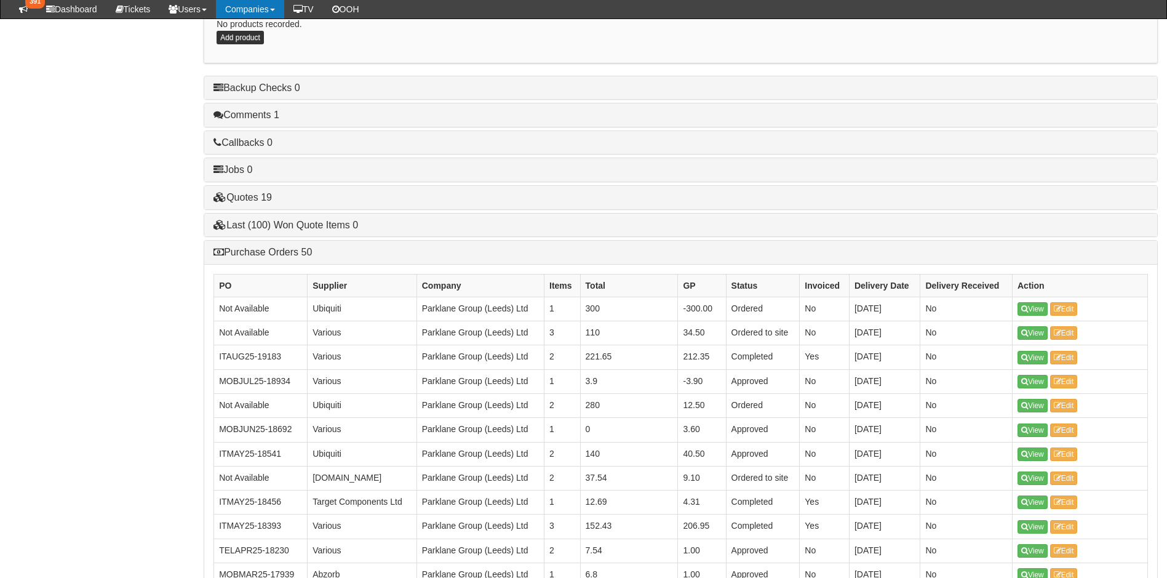 This screenshot has width=1167, height=578. I want to click on th: Total, so click(629, 285).